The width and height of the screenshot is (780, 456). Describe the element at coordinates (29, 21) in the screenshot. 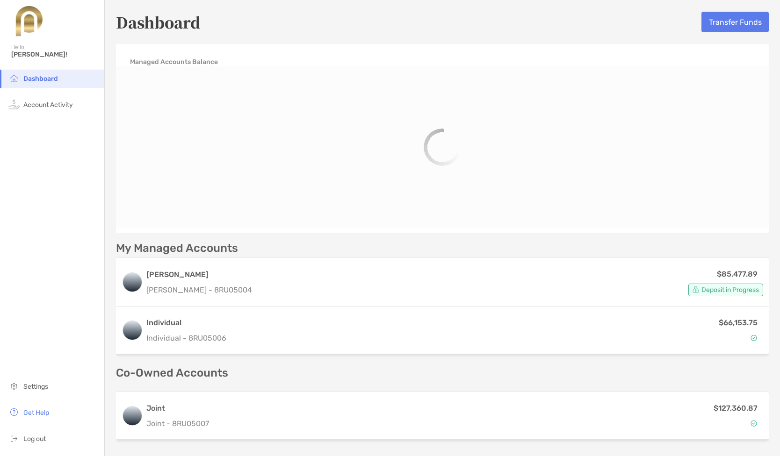

I see `img: Zoe Logo` at that location.